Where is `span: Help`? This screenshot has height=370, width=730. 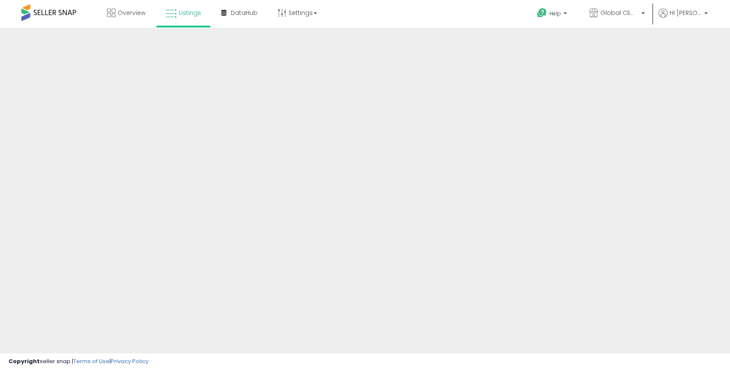 span: Help is located at coordinates (555, 13).